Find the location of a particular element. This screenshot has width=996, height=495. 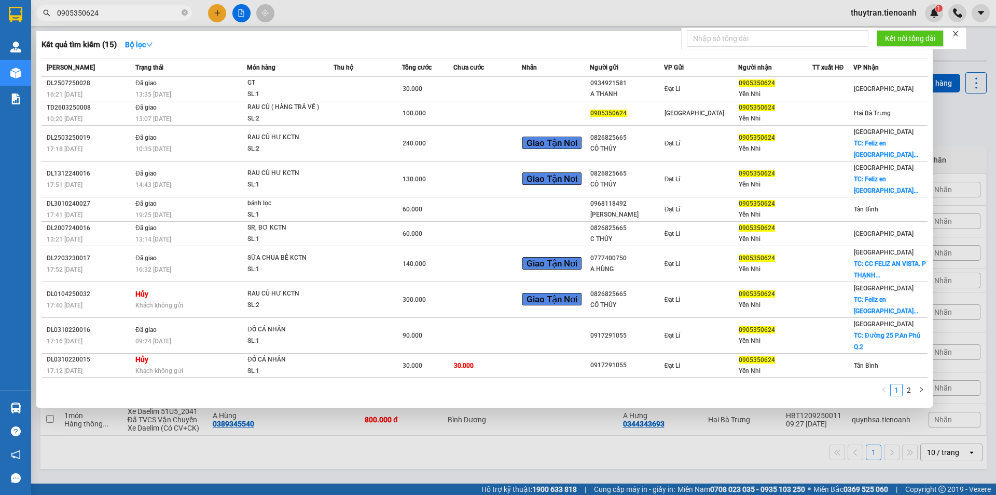

a: 1 is located at coordinates (897, 390).